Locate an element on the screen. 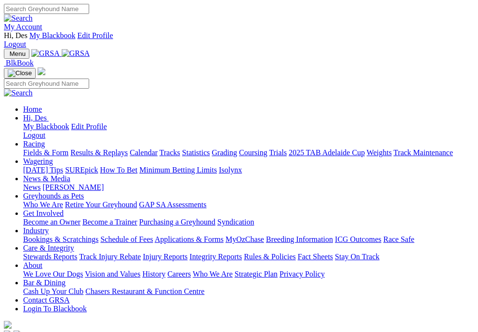 This screenshot has width=478, height=332. div: Wagering is located at coordinates (249, 170).